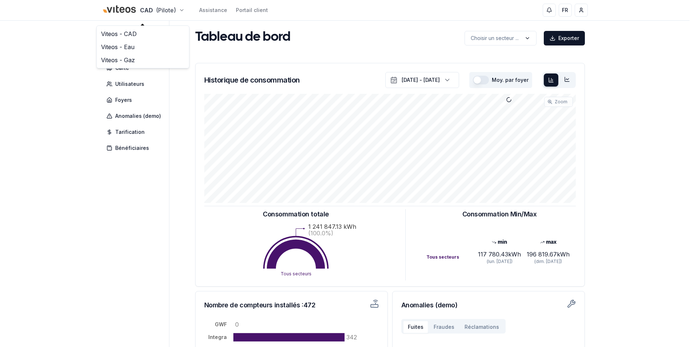 Image resolution: width=695 pixels, height=347 pixels. I want to click on span: Zoom, so click(561, 102).